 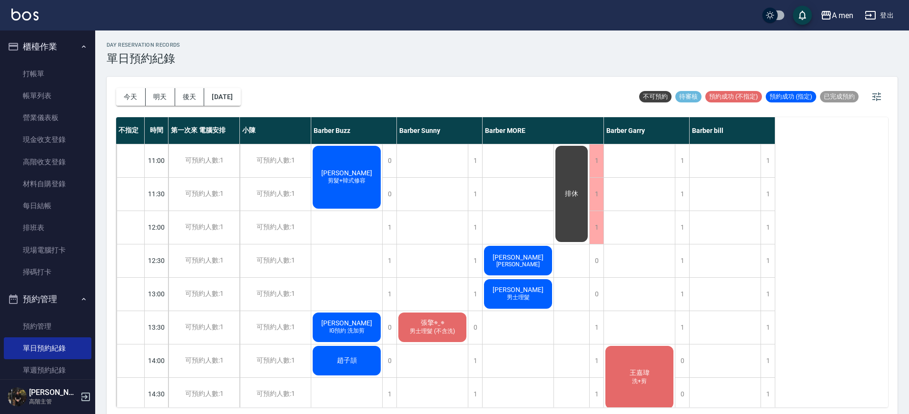 I want to click on span: 王嘉瑋, so click(x=640, y=373).